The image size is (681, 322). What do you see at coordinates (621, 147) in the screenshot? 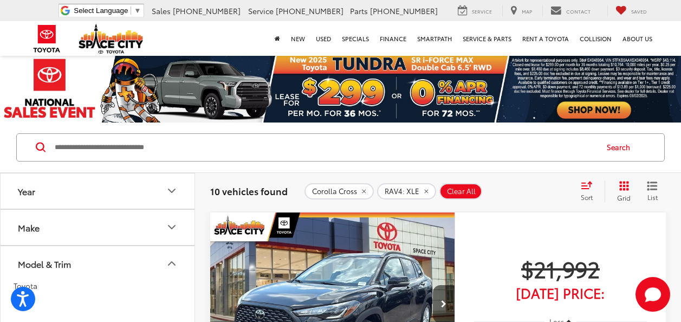
I see `button: Search` at bounding box center [621, 147].